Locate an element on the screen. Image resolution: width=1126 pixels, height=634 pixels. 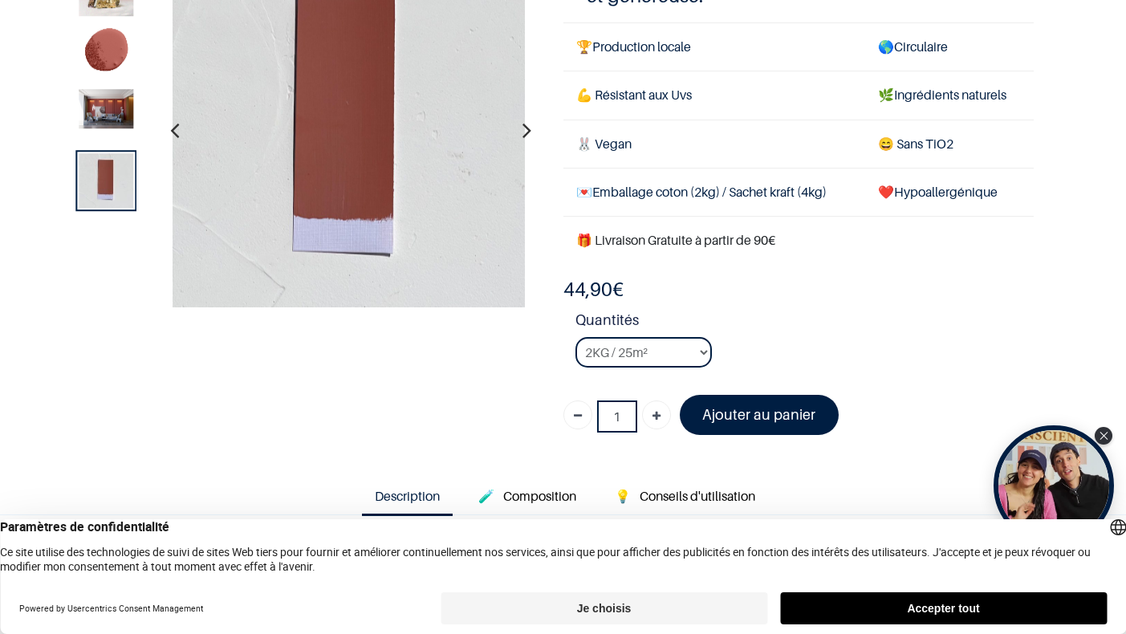
a: Ajouter au panier is located at coordinates (759, 414).